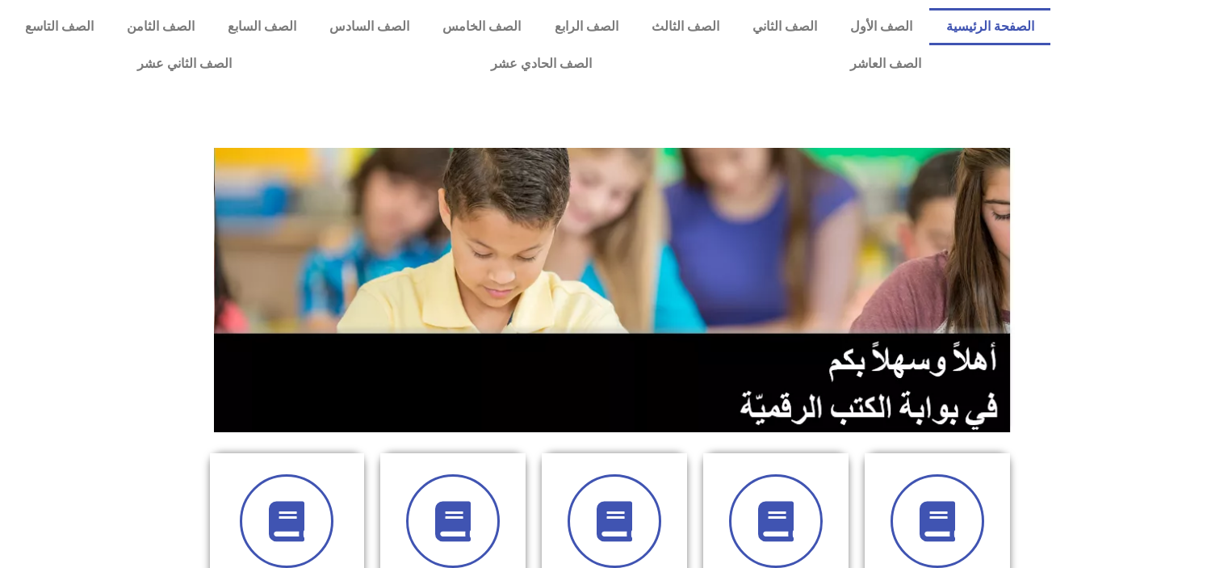  Describe the element at coordinates (685, 27) in the screenshot. I see `a: الصف الثالث` at that location.